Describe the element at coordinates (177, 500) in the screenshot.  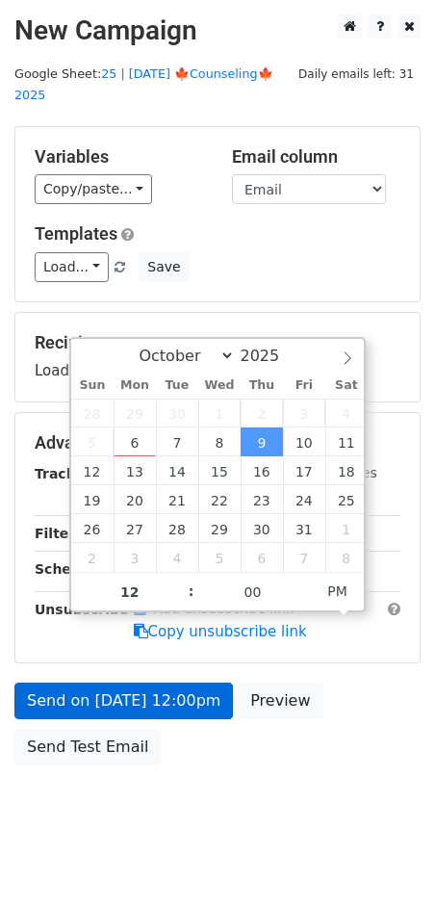
I see `span: October 21, 2025` at that location.